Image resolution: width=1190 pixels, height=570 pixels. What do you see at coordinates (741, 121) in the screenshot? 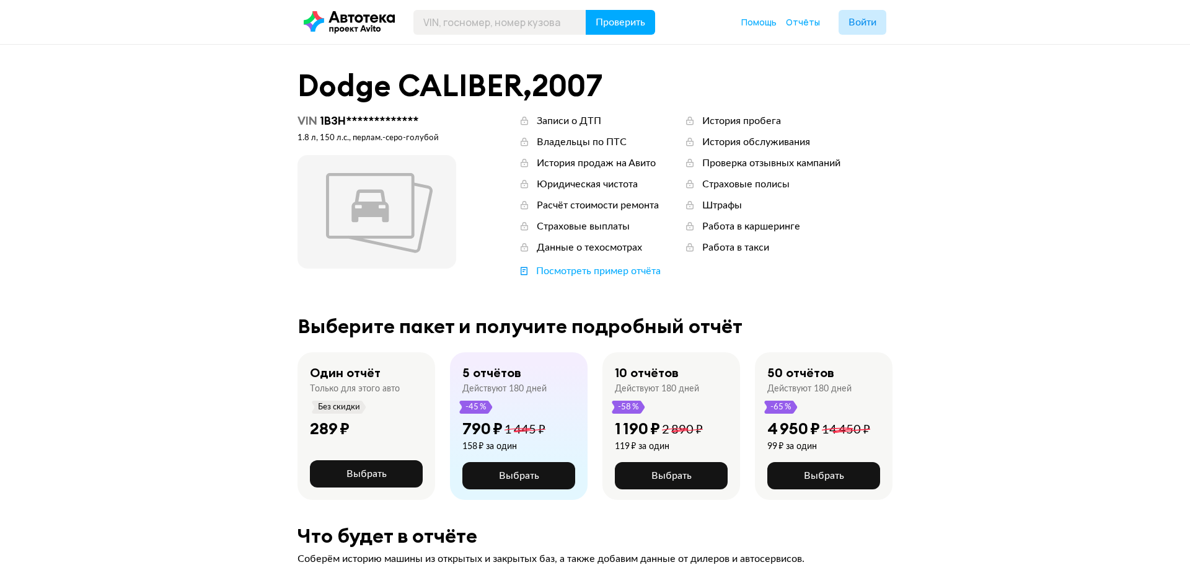
I see `div: История пробега` at bounding box center [741, 121].